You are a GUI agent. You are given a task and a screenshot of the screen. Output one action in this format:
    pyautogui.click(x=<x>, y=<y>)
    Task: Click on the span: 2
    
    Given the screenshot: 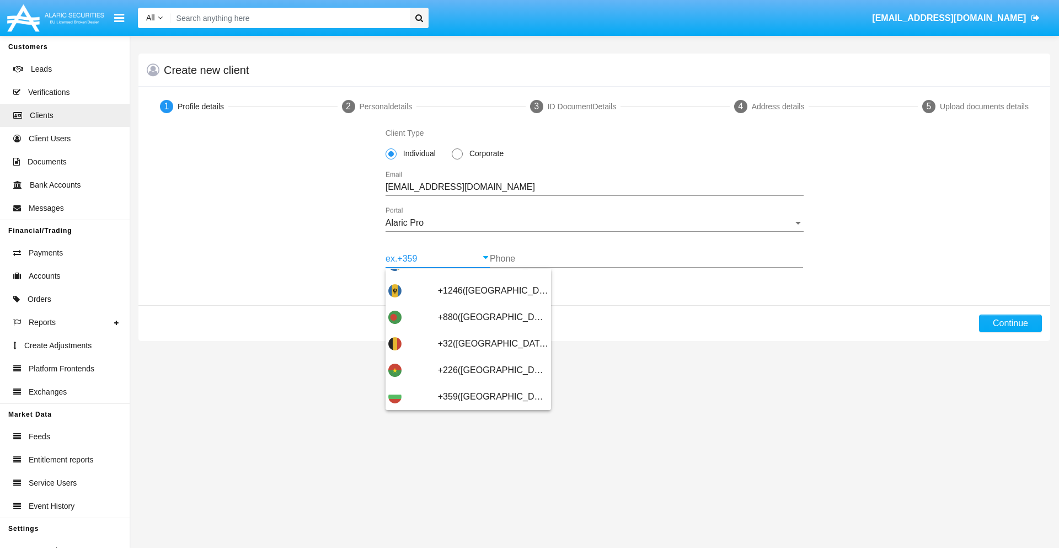 What is the action you would take?
    pyautogui.click(x=348, y=106)
    